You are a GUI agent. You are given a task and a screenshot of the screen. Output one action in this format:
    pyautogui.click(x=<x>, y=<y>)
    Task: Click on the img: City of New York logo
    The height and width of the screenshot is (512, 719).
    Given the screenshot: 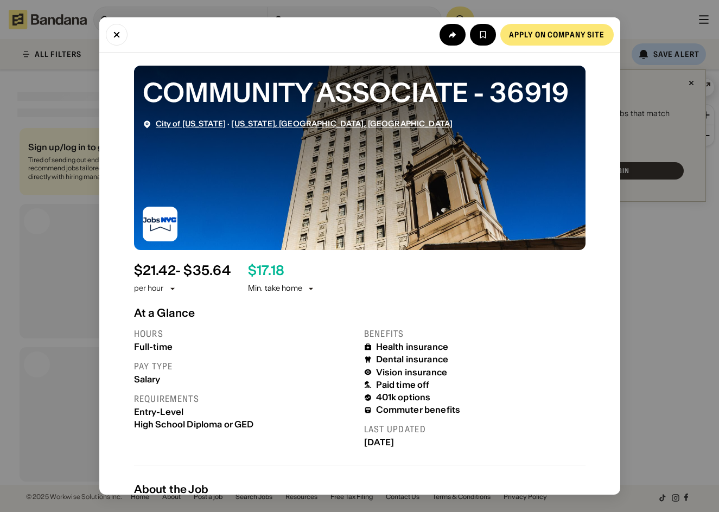 What is the action you would take?
    pyautogui.click(x=160, y=224)
    